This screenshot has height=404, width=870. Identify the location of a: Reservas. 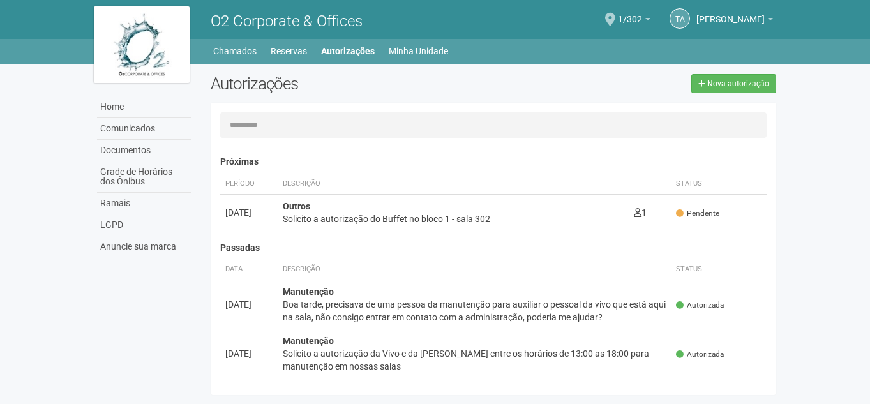
(289, 51).